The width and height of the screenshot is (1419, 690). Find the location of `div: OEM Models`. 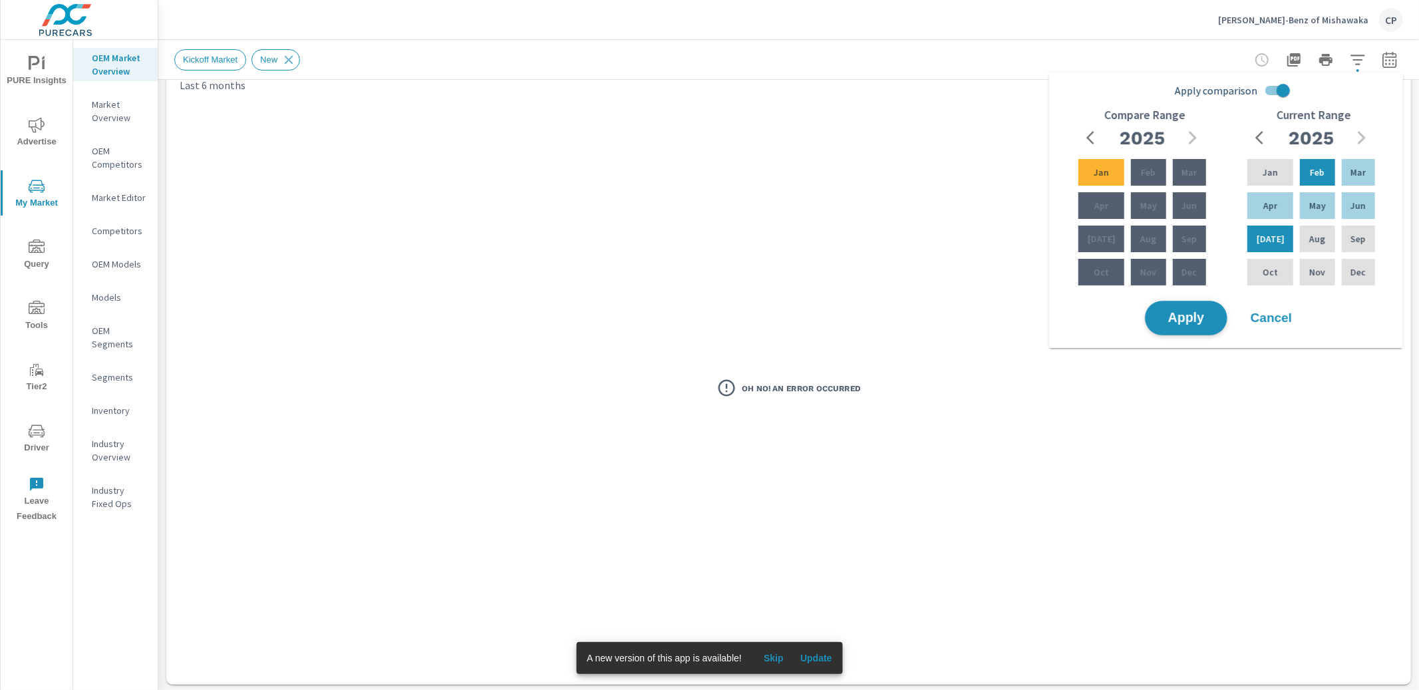

div: OEM Models is located at coordinates (115, 264).